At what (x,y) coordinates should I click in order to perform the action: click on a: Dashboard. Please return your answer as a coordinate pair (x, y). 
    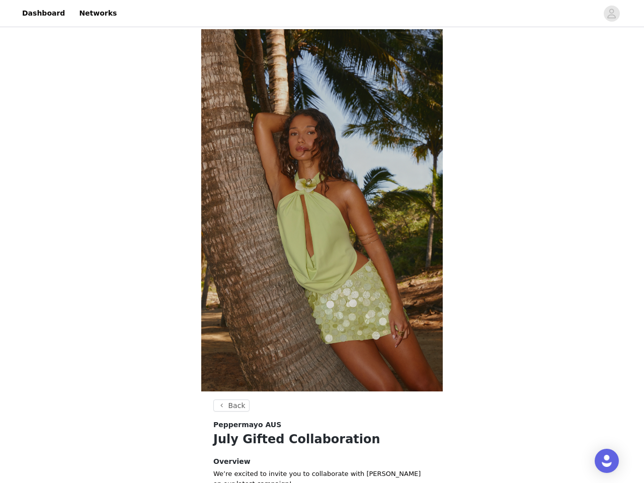
    Looking at the image, I should click on (43, 13).